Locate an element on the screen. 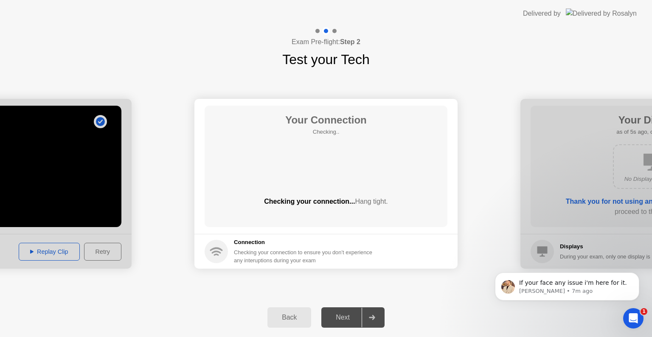 The height and width of the screenshot is (337, 652). p: Message from Abdul, sent 7m ago is located at coordinates (92, 36).